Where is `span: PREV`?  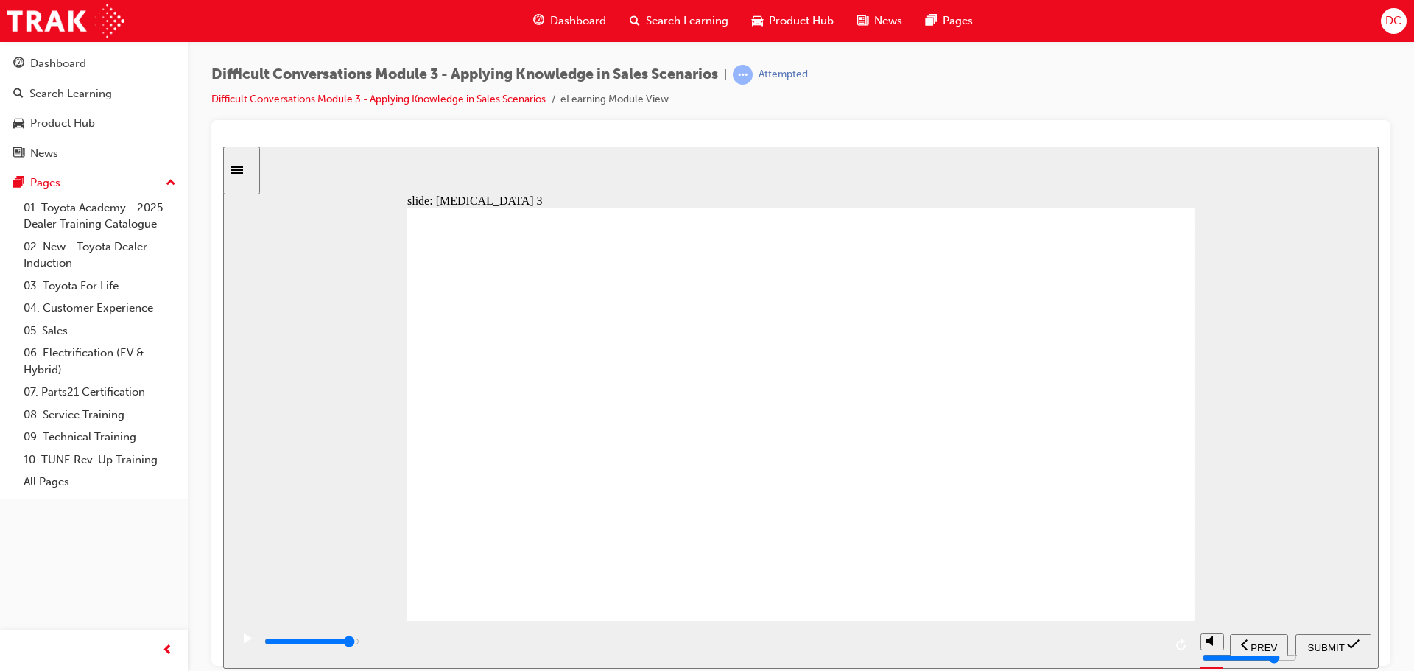 span: PREV is located at coordinates (1041, 501).